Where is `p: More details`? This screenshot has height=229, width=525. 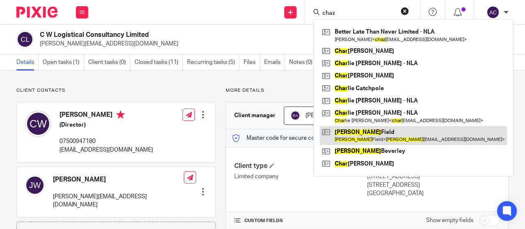 p: More details is located at coordinates (367, 91).